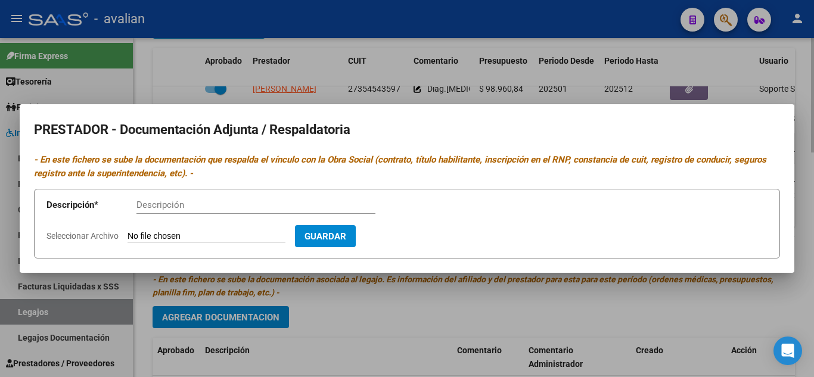 Image resolution: width=814 pixels, height=377 pixels. What do you see at coordinates (400, 166) in the screenshot?
I see `i: - En este fichero se sube la documentación que respalda el vínculo con la Obra Social (contrato, ...` at bounding box center [400, 166].